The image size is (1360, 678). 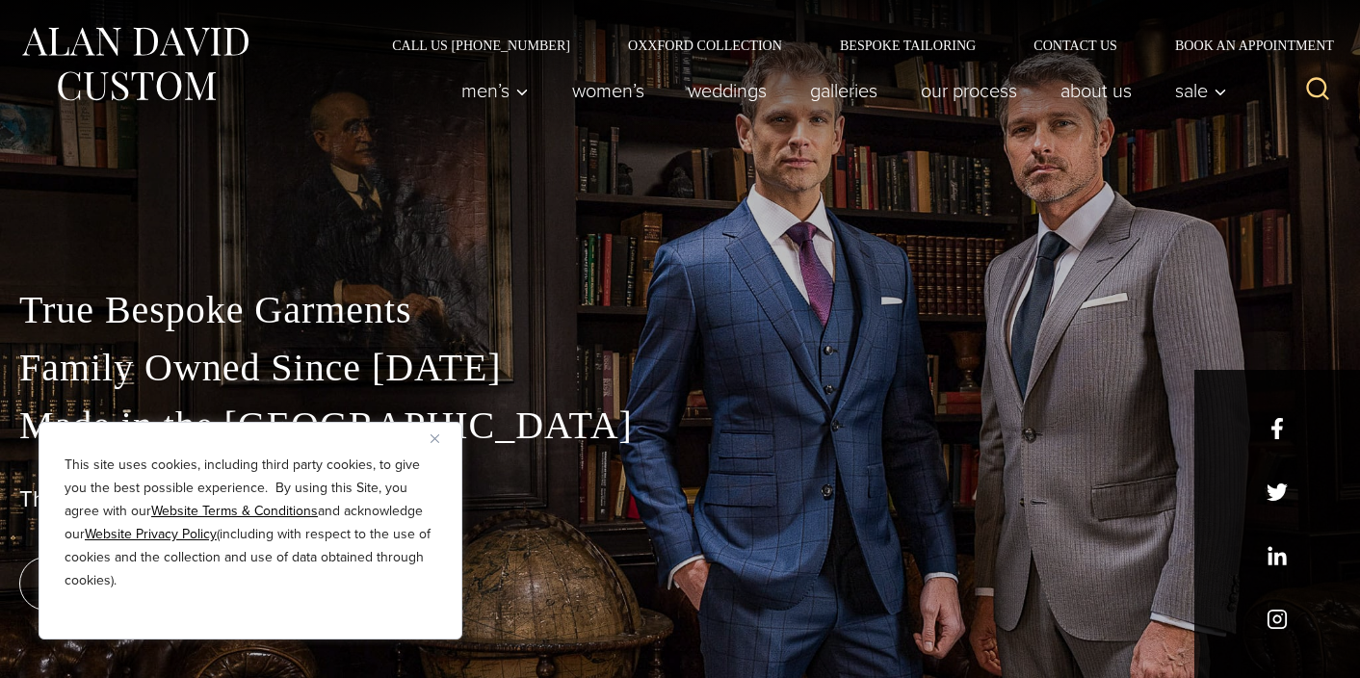 What do you see at coordinates (250, 523) in the screenshot?
I see `p: This site uses cookies, including third party cookies, to give you the best possible experience. ...` at bounding box center [250, 523].